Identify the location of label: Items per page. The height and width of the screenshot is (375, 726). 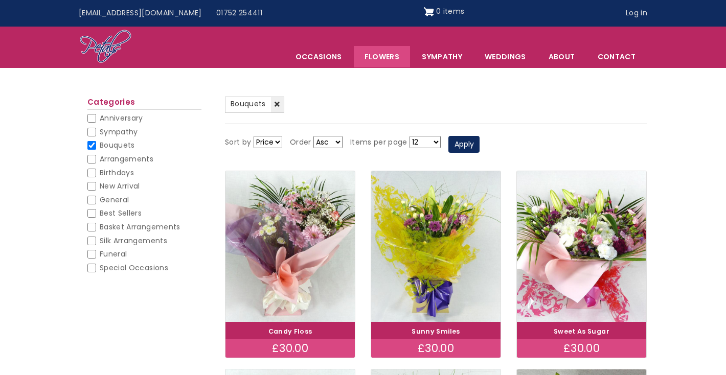
(379, 143).